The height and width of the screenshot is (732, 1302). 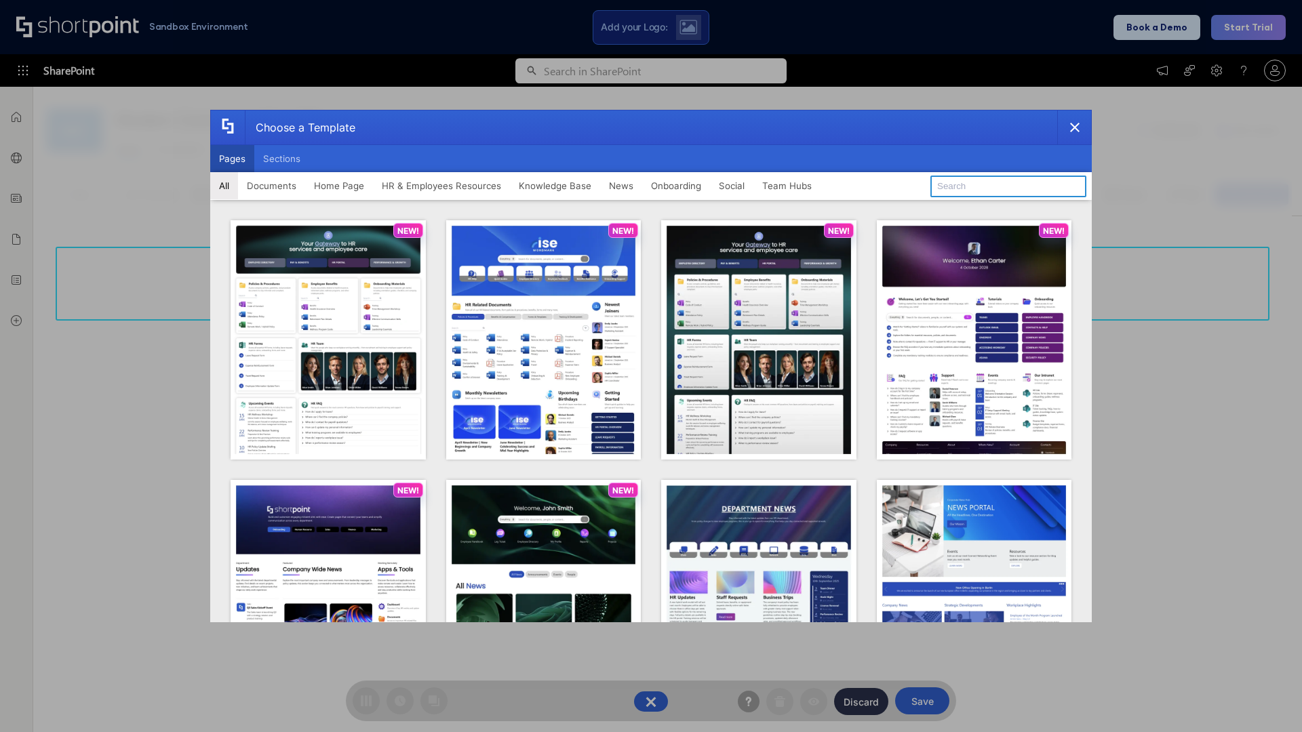 What do you see at coordinates (621, 186) in the screenshot?
I see `button: News` at bounding box center [621, 186].